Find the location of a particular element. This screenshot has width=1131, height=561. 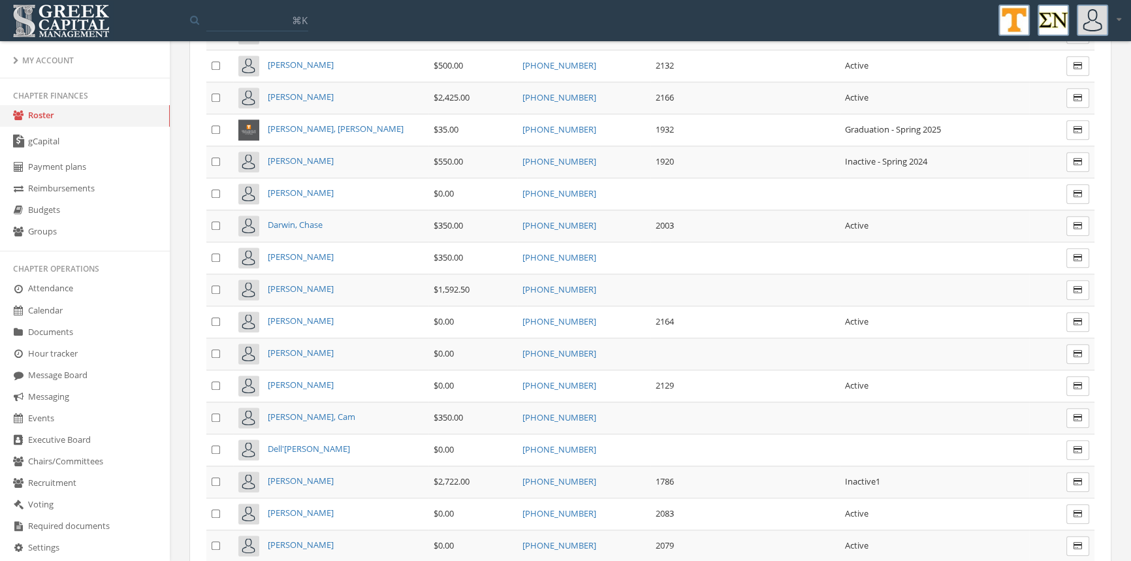

span: Darwin, Chase is located at coordinates (295, 225).